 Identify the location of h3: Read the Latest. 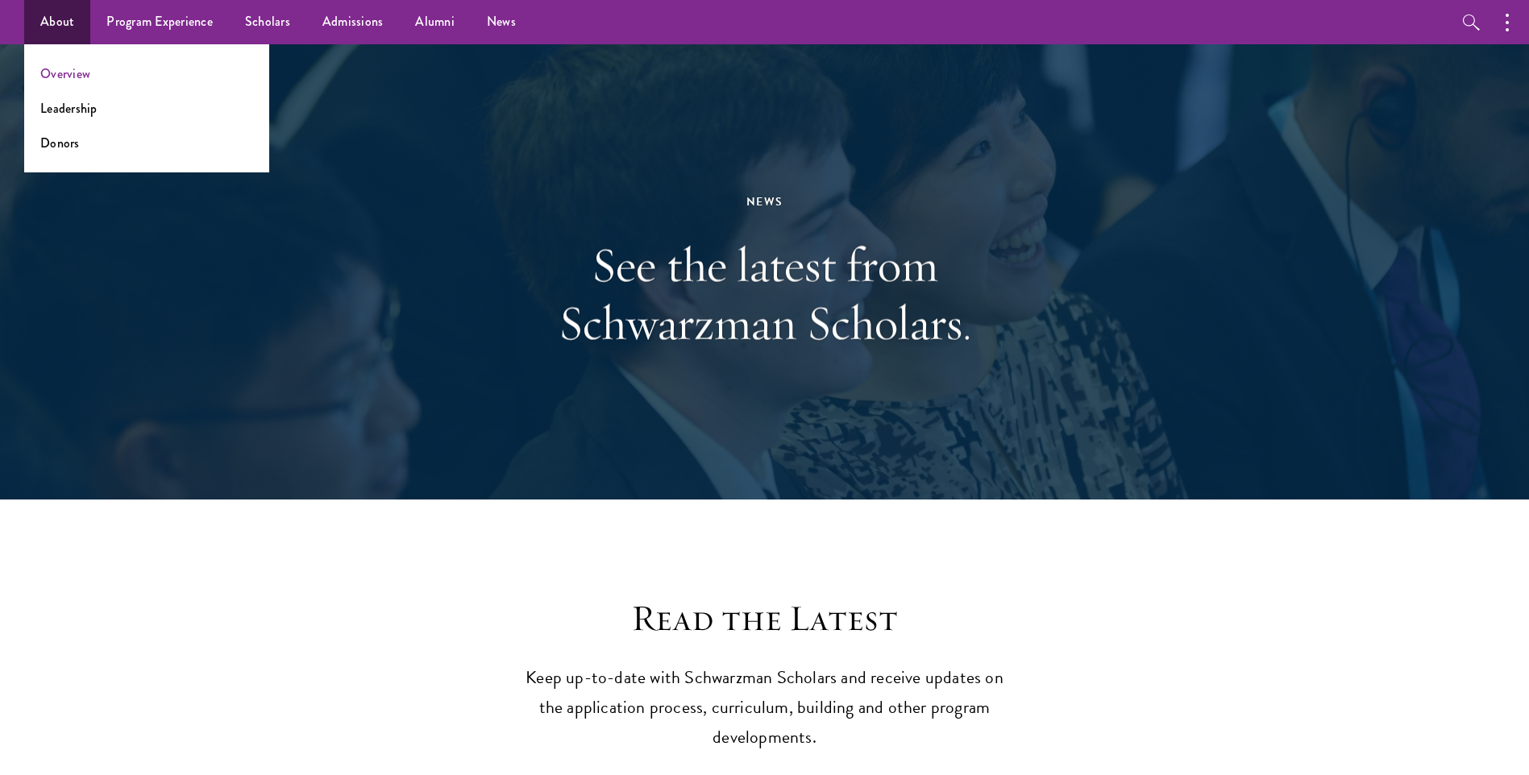
(765, 619).